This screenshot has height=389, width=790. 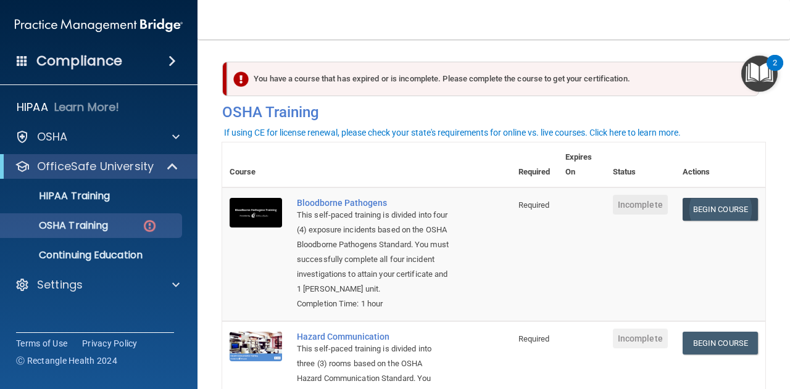 I want to click on th: Status, so click(x=640, y=165).